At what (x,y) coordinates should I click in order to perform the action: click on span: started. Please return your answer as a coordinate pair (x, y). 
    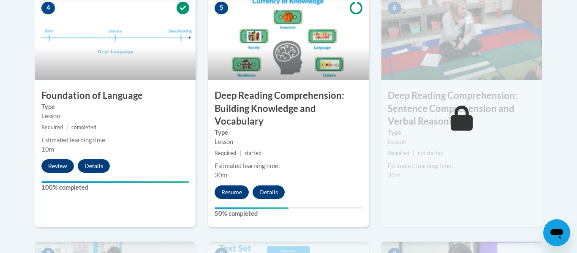
    Looking at the image, I should click on (253, 153).